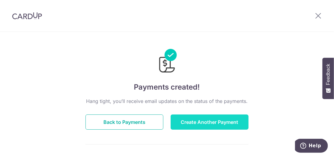 This screenshot has width=334, height=157. Describe the element at coordinates (328, 74) in the screenshot. I see `span: Feedback` at that location.